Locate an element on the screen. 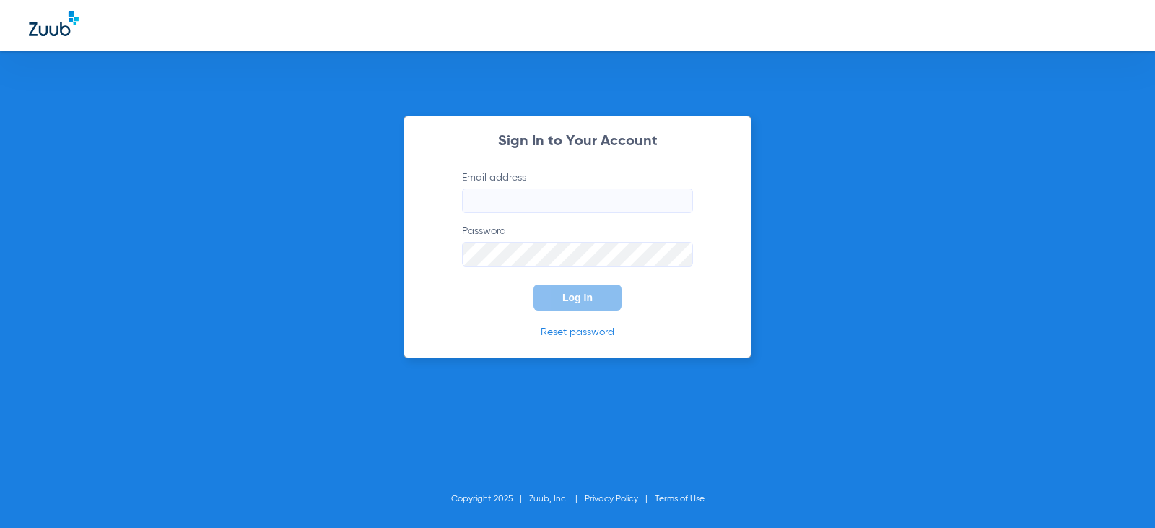  h2: Sign In to Your Account is located at coordinates (578, 142).